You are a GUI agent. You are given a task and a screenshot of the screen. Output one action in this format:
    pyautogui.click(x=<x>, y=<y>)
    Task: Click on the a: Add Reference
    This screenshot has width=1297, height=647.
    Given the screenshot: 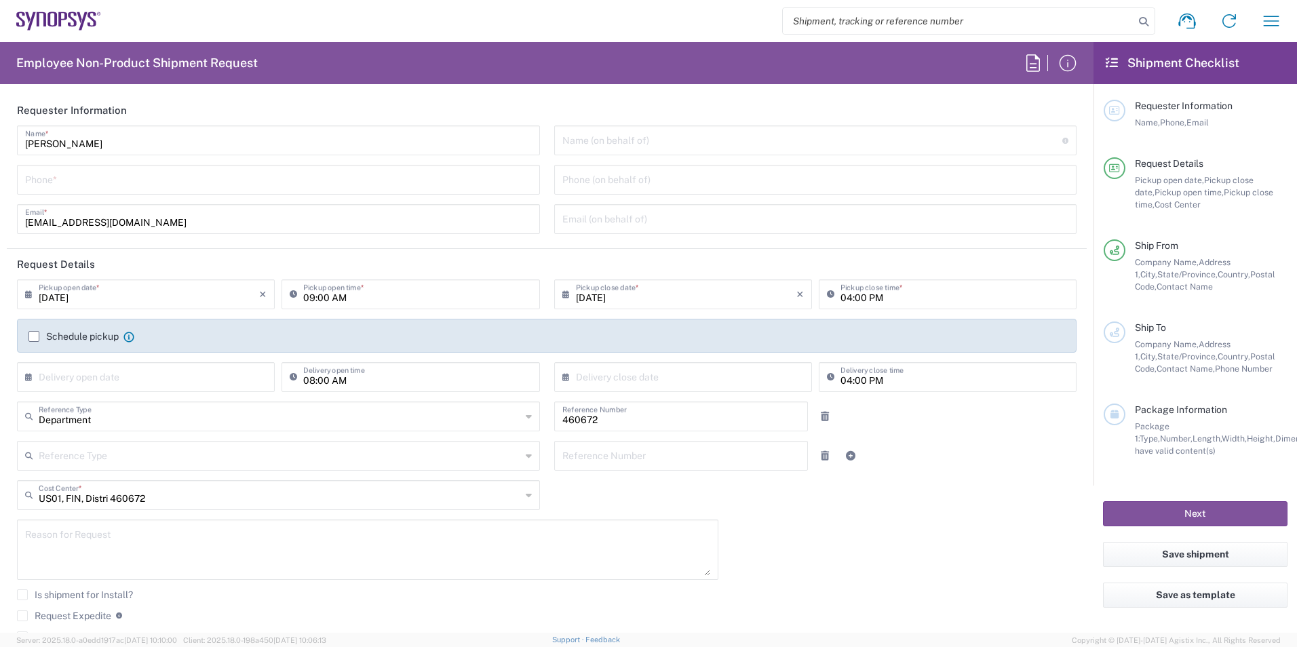 What is the action you would take?
    pyautogui.click(x=851, y=456)
    